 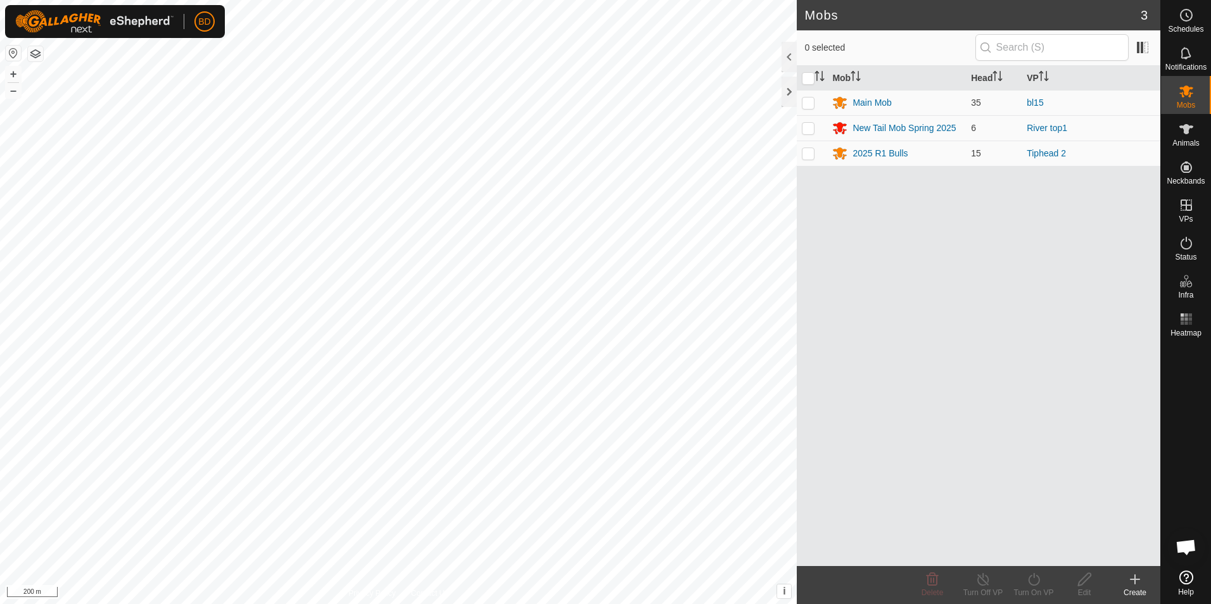 I want to click on img: Gallagher Logo, so click(x=94, y=22).